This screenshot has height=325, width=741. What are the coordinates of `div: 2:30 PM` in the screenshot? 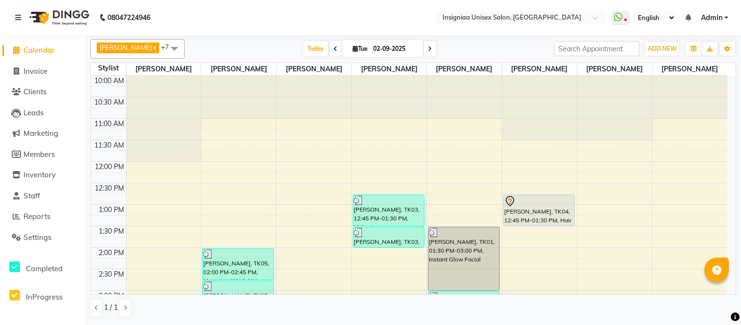 It's located at (111, 274).